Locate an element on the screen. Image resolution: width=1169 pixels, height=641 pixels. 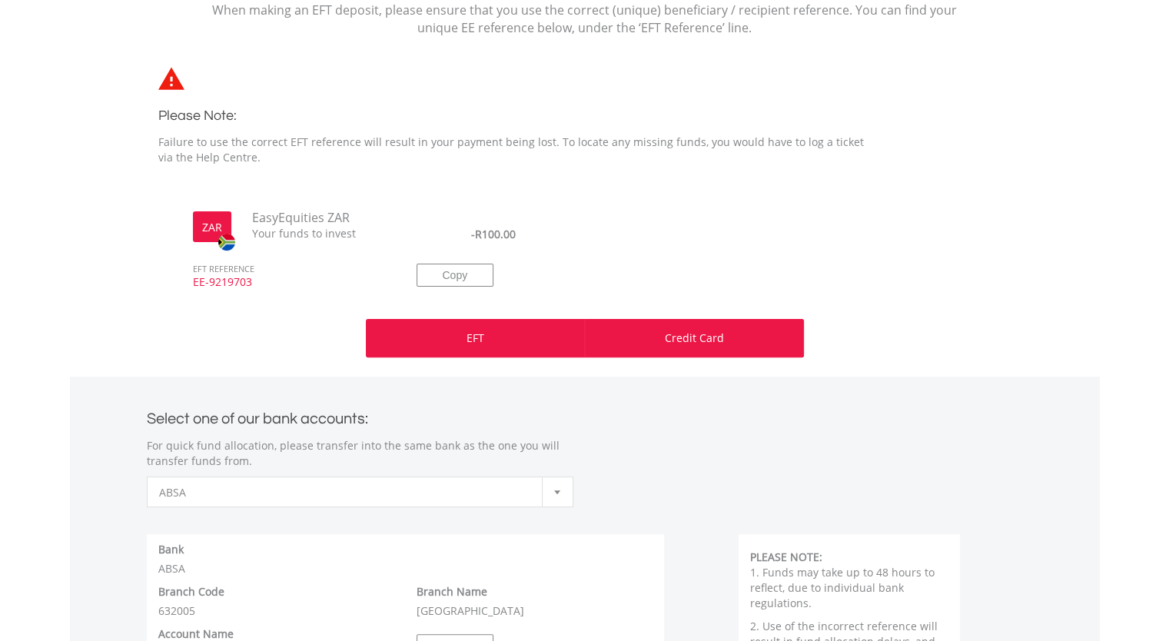
p: EFT is located at coordinates (475, 338).